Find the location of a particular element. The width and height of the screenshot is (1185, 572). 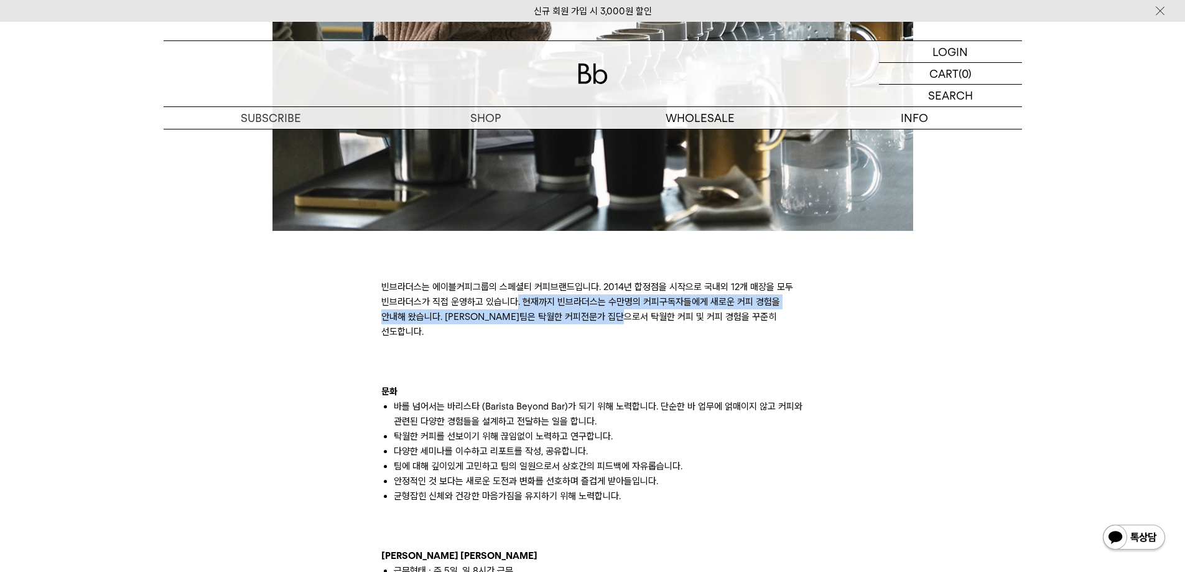

img: 로고 is located at coordinates (593, 73).